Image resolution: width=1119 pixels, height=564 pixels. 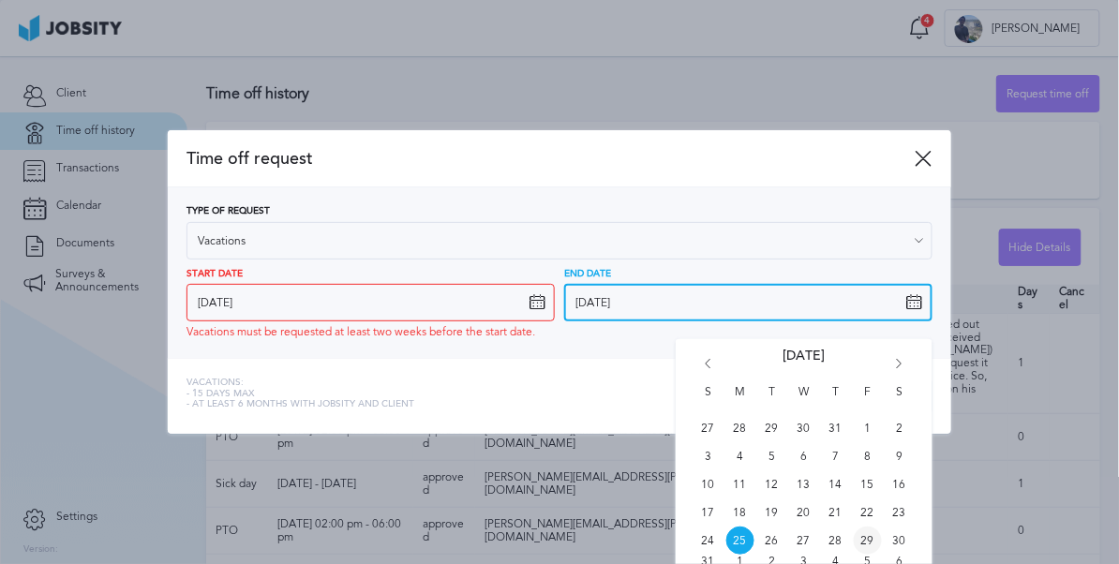 I want to click on span: Sun Aug 03 2025, so click(x=708, y=456).